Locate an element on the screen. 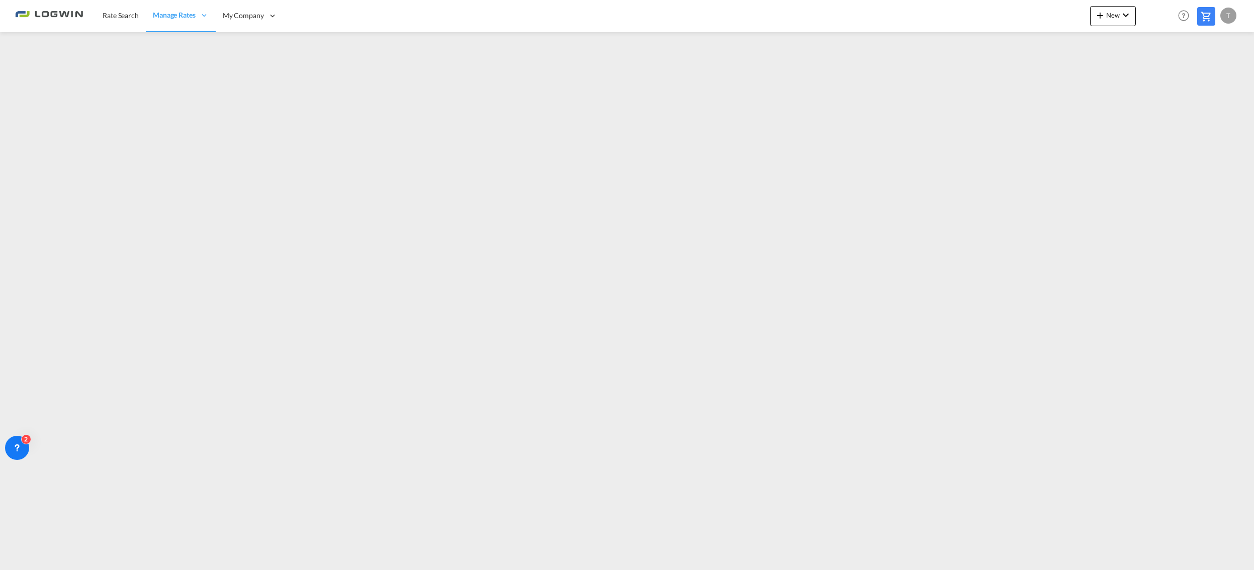 This screenshot has height=570, width=1254. div: T is located at coordinates (1229, 16).